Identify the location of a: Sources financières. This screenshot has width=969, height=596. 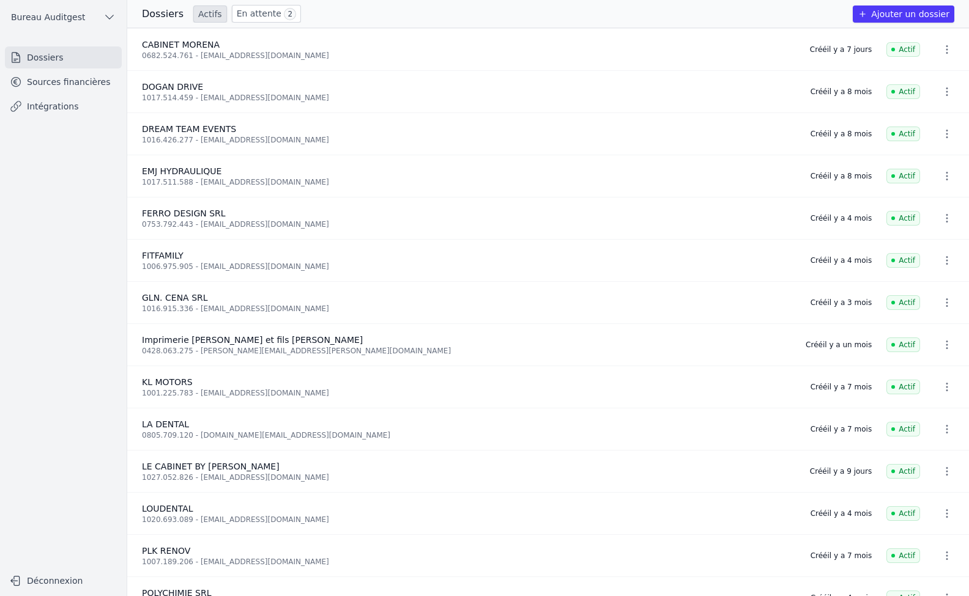
(63, 82).